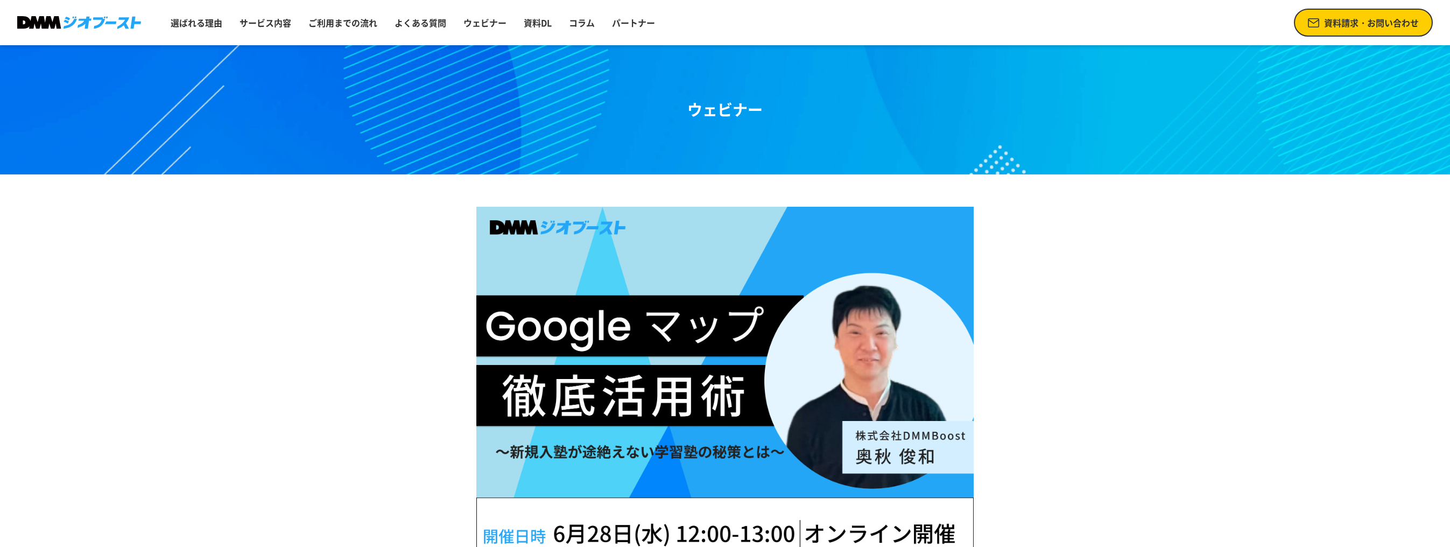  Describe the element at coordinates (79, 23) in the screenshot. I see `img: DMMジオブースト` at that location.